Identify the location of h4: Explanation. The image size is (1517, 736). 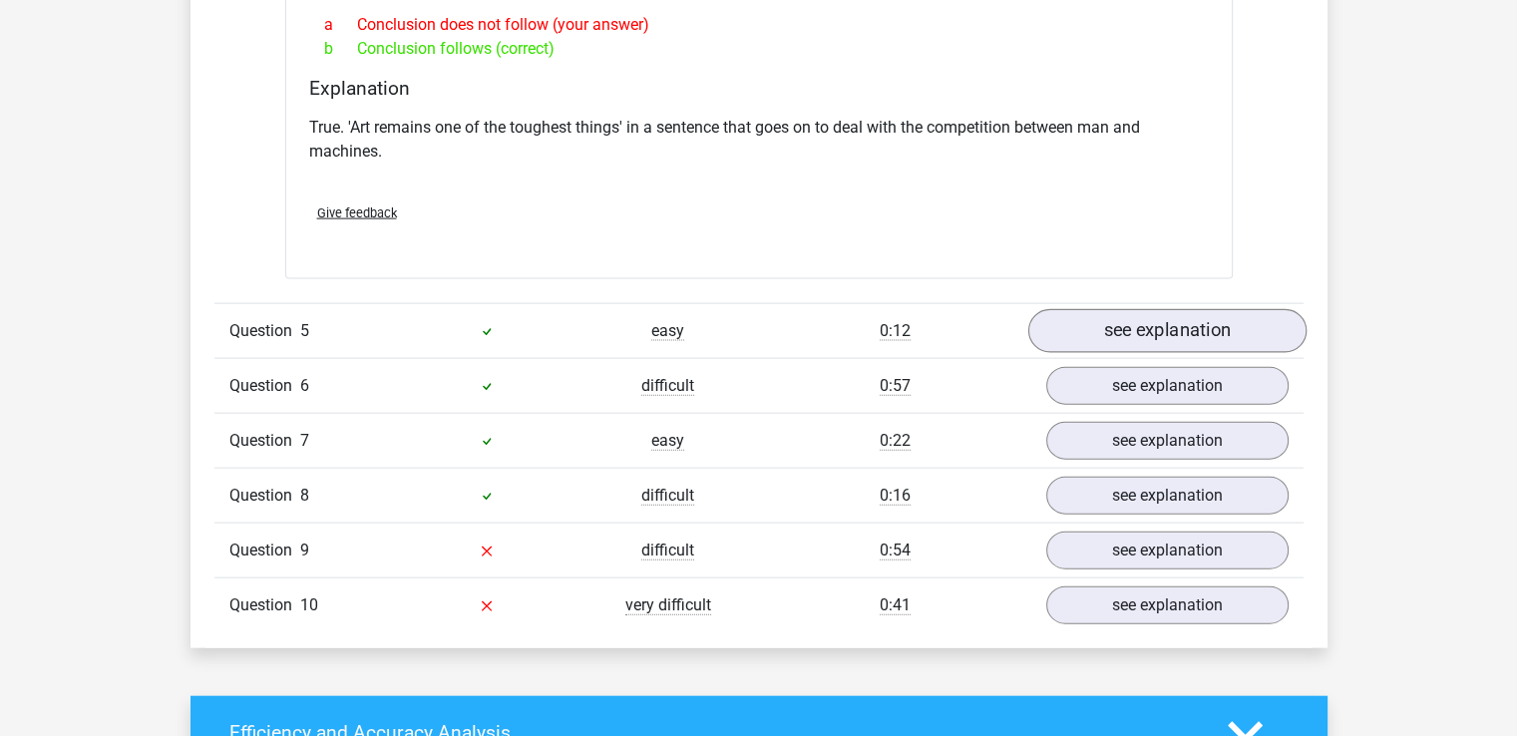
(759, 88).